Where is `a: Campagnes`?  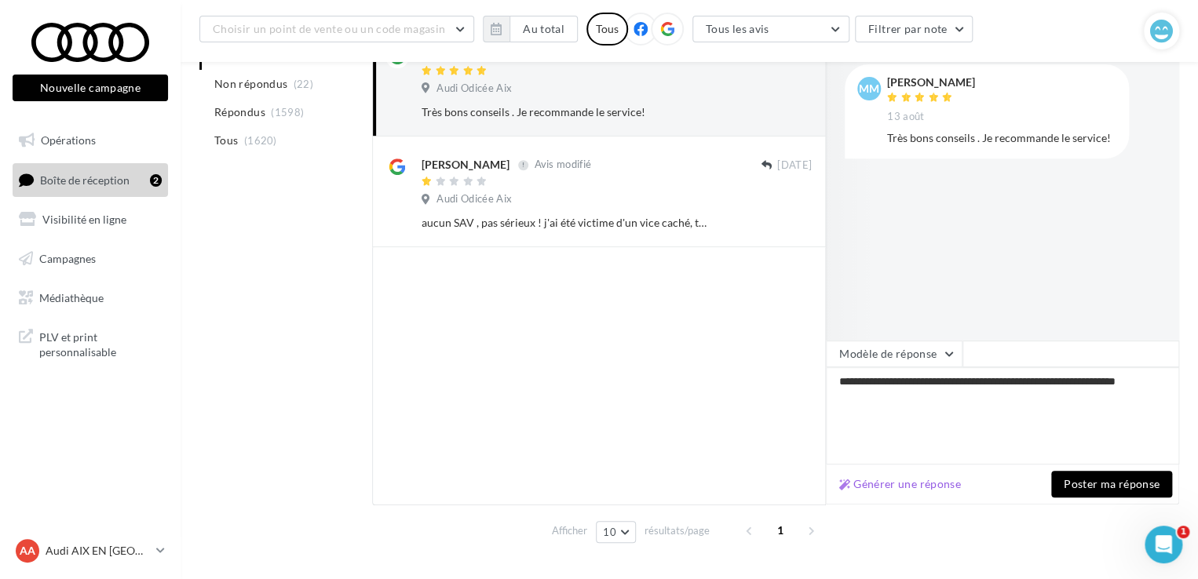
a: Campagnes is located at coordinates (90, 259).